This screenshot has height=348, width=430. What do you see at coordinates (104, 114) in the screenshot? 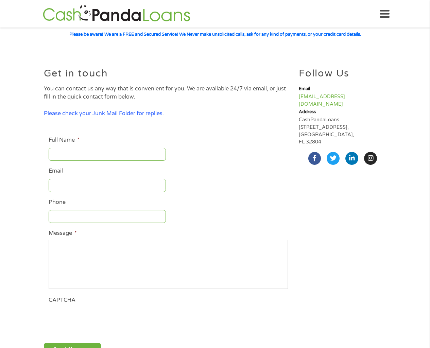
I see `span: Please check your Junk Mail Folder for replies.` at bounding box center [104, 114].